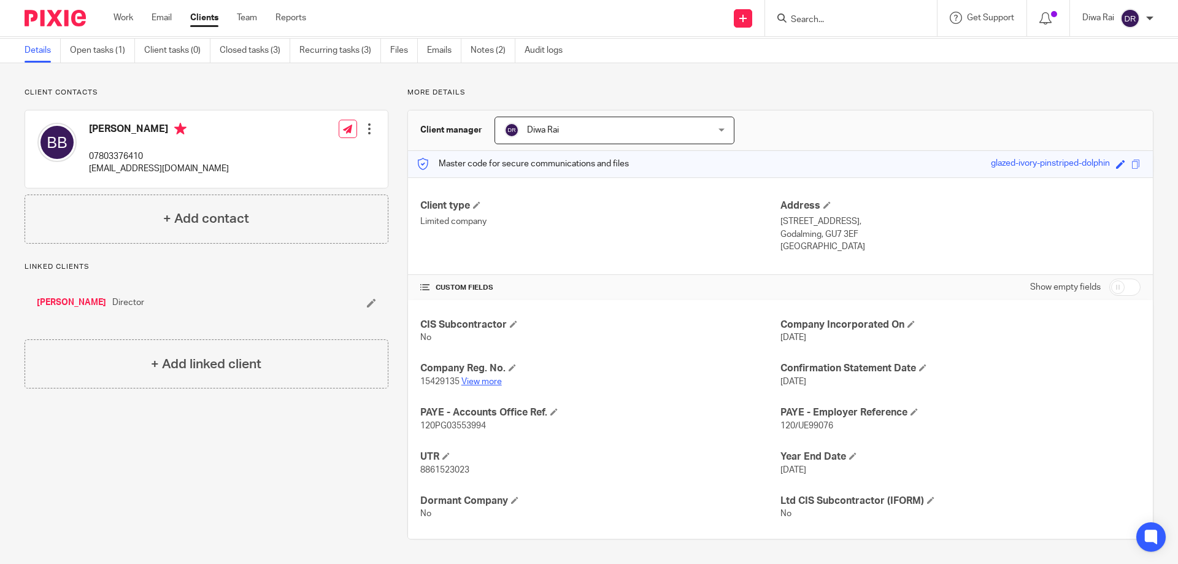 This screenshot has width=1178, height=564. Describe the element at coordinates (523, 164) in the screenshot. I see `p: Master code for secure communications and files` at that location.